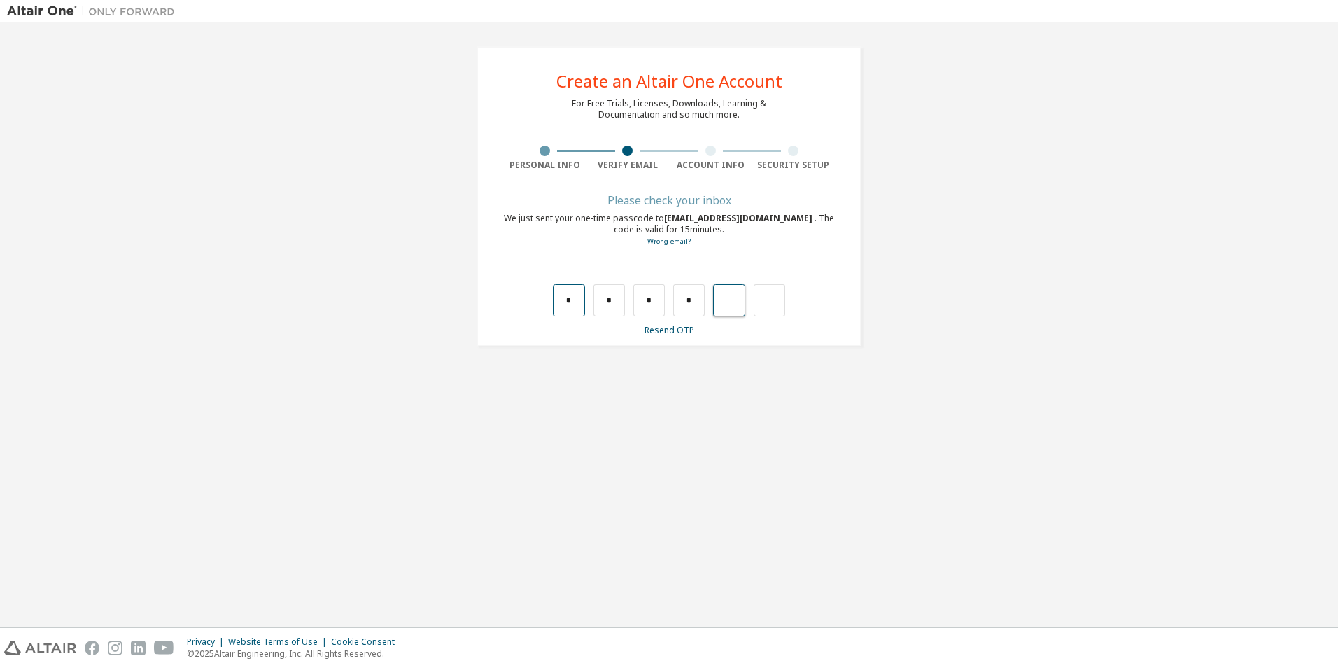 The image size is (1338, 668). Describe the element at coordinates (669, 330) in the screenshot. I see `a: Resend OTP` at that location.